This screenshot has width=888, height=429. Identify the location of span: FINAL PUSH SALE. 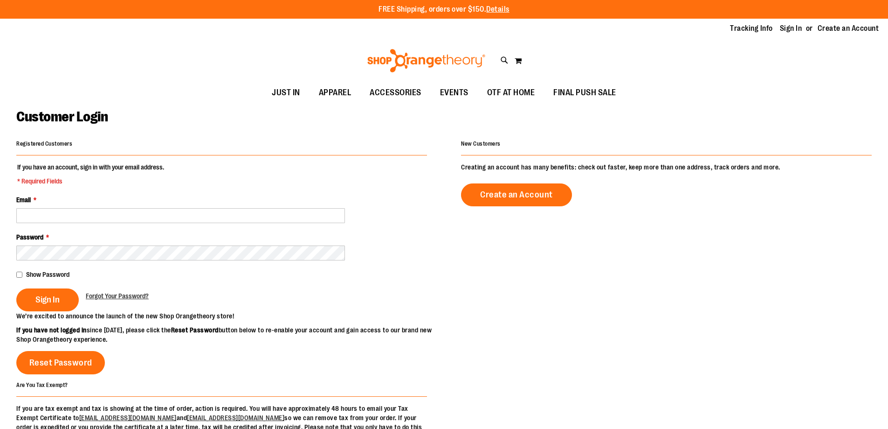
(585, 92).